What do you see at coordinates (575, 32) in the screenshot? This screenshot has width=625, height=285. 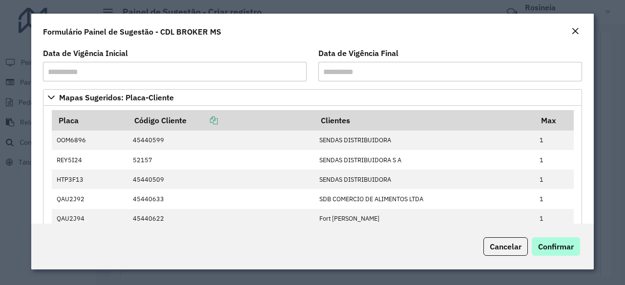 I see `button: Close` at bounding box center [575, 32].